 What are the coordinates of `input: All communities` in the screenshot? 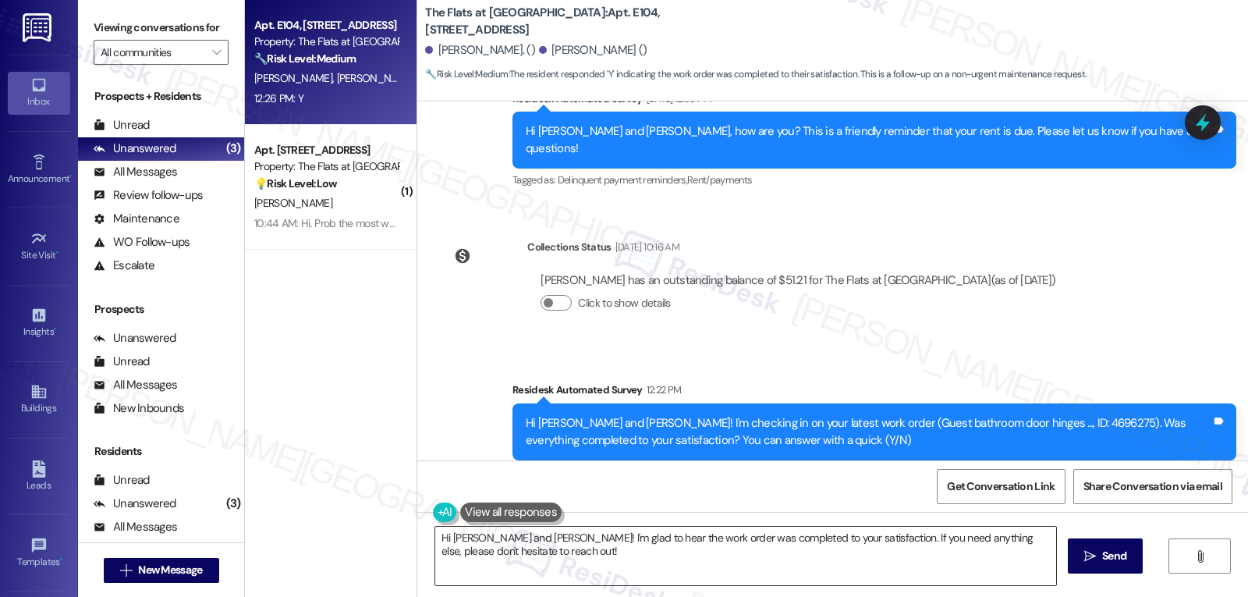 It's located at (152, 52).